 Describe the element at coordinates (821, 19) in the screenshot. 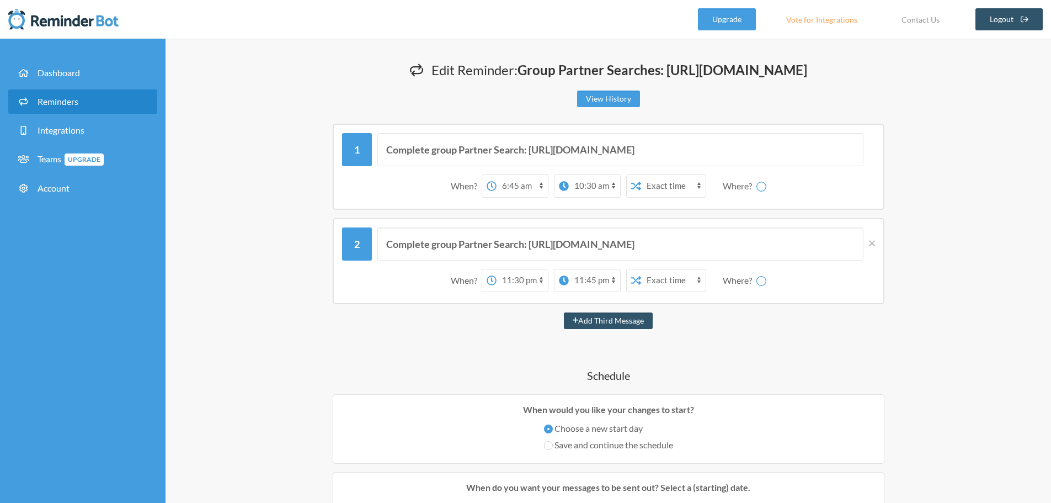

I see `a: Vote for Integrations` at that location.